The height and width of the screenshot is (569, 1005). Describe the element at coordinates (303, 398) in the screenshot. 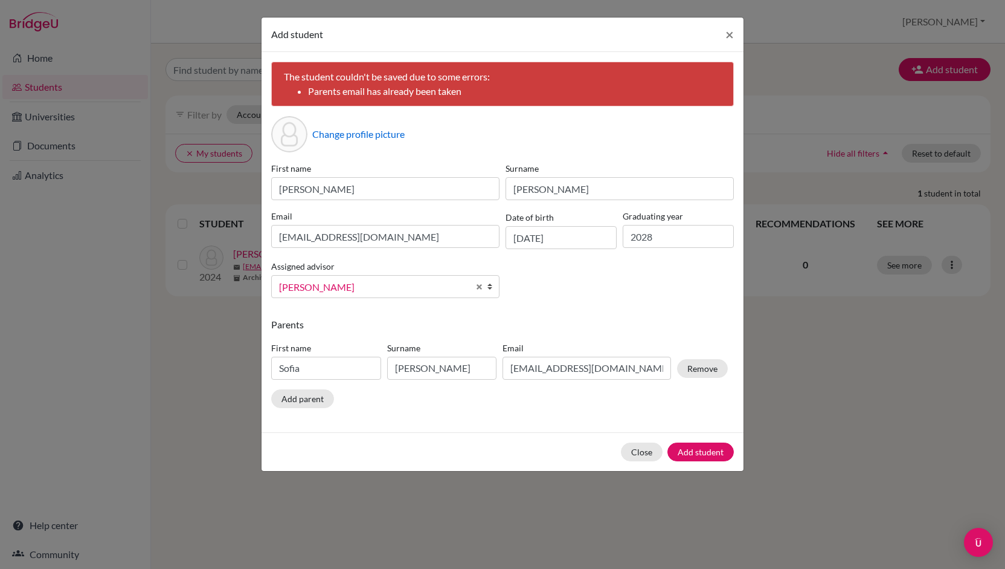

I see `button: Add parent` at that location.